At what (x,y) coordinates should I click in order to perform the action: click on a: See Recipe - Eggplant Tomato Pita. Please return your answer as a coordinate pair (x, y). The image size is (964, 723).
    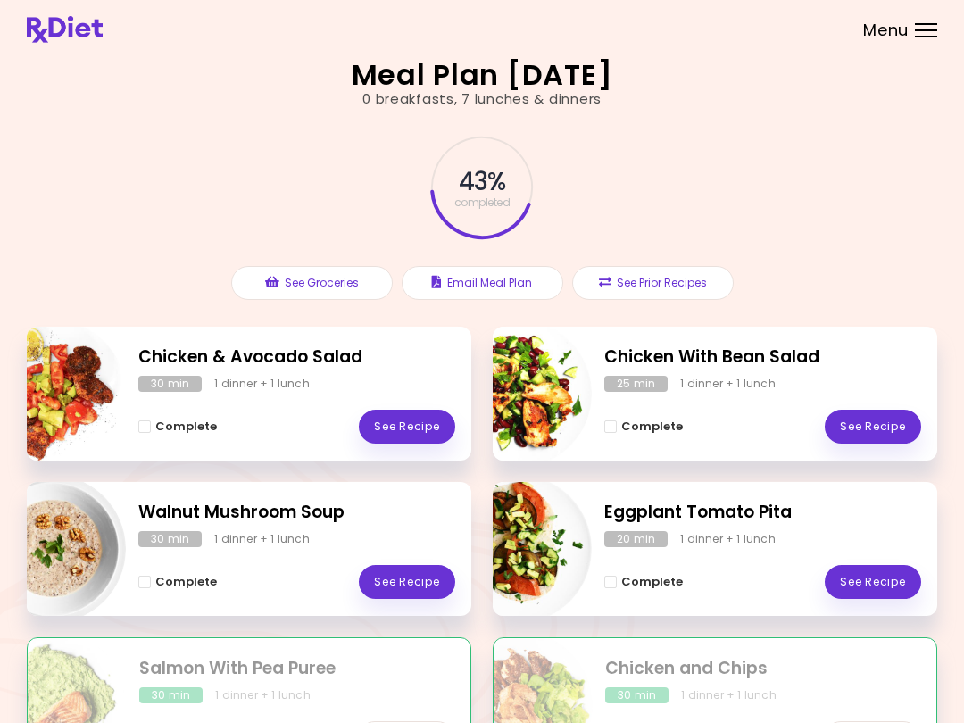
    Looking at the image, I should click on (873, 582).